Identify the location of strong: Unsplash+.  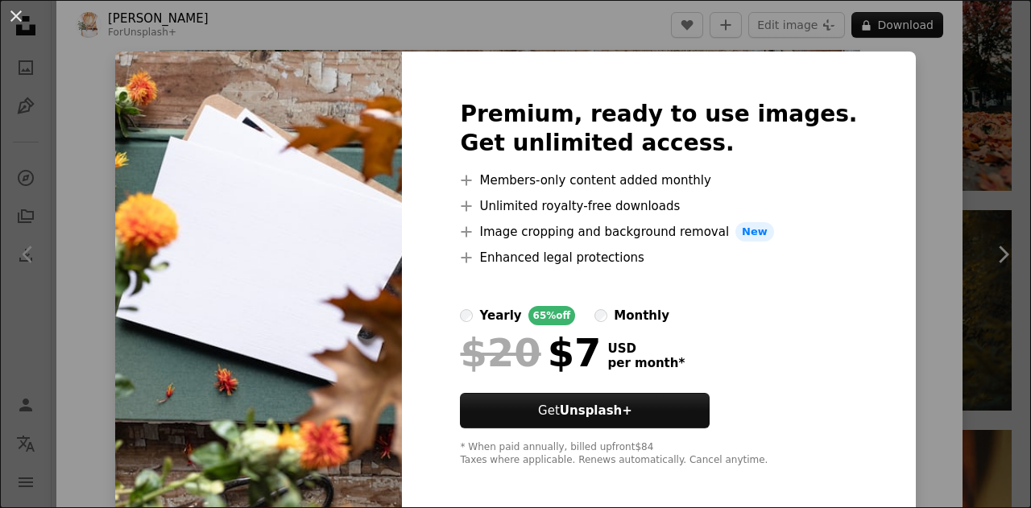
(596, 411).